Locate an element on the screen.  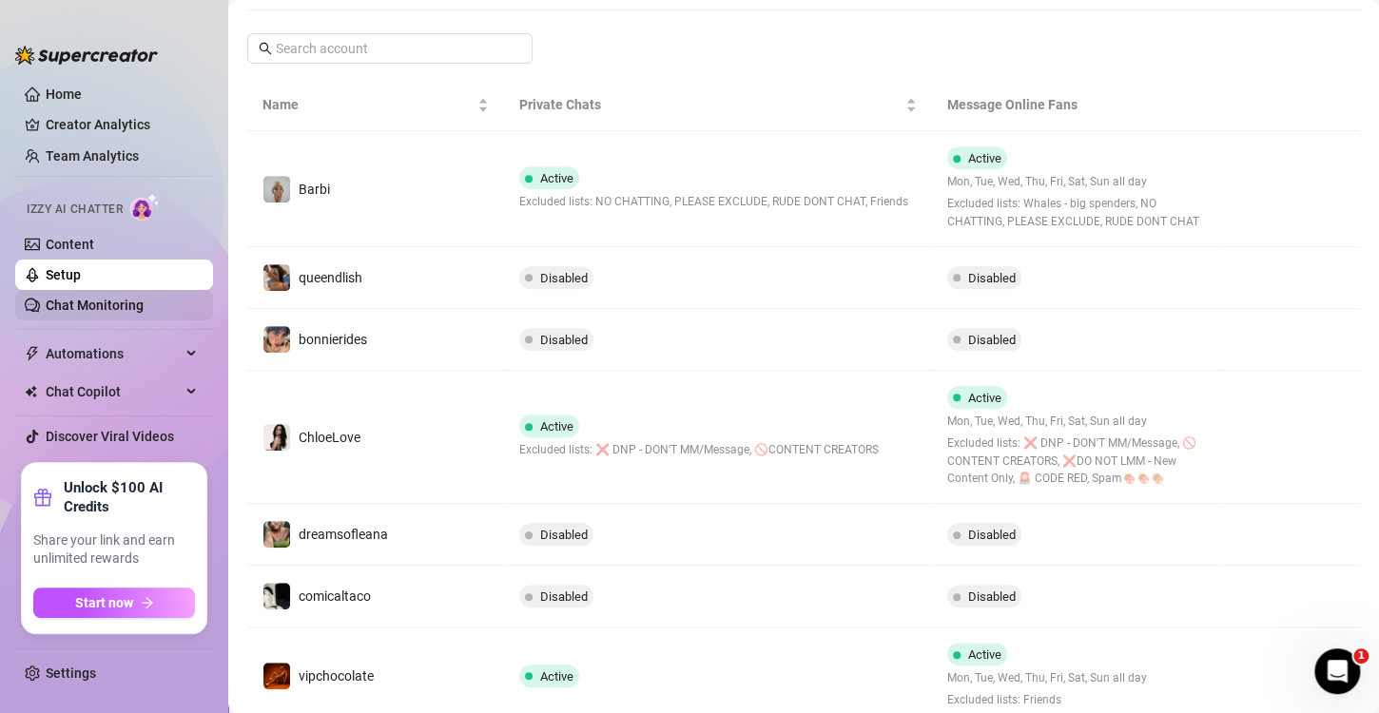
span: dreamsofleana is located at coordinates (343, 534).